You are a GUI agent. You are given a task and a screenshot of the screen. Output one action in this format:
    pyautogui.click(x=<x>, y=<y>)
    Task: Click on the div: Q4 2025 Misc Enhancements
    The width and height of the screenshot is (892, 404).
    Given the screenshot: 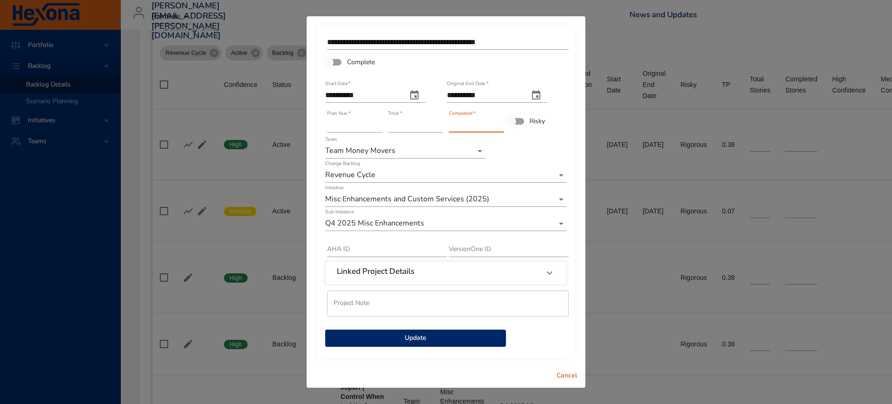 What is the action you would take?
    pyautogui.click(x=446, y=223)
    